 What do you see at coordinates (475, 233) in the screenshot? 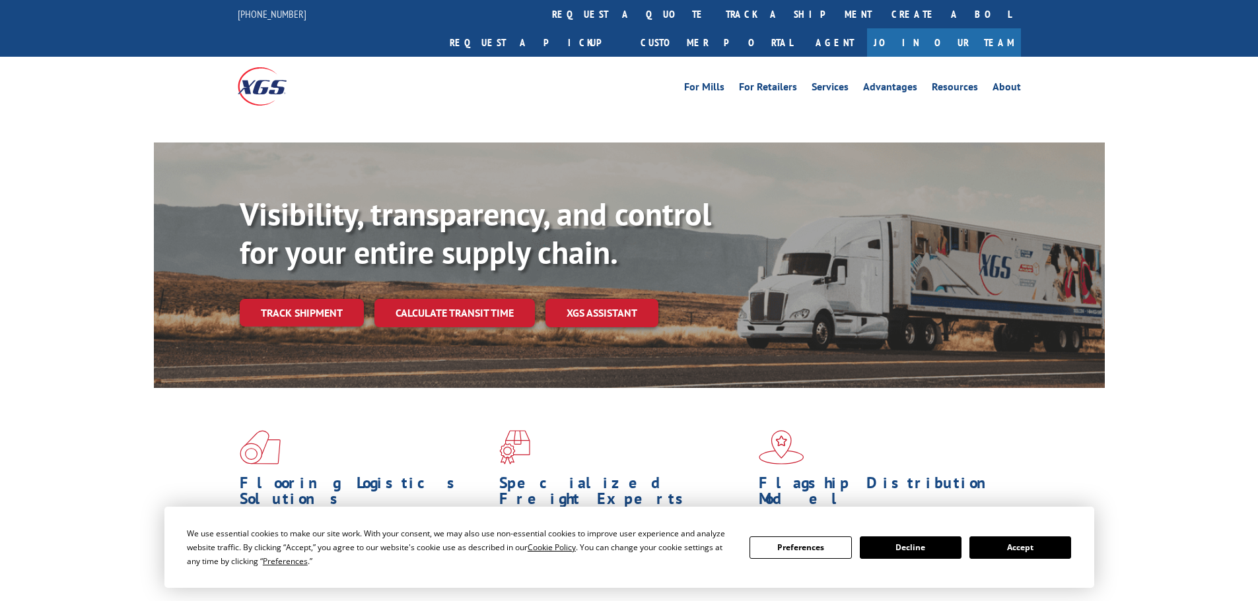
I see `b: Visibility, transparency, and control for your entire supply chain.` at bounding box center [475, 233].